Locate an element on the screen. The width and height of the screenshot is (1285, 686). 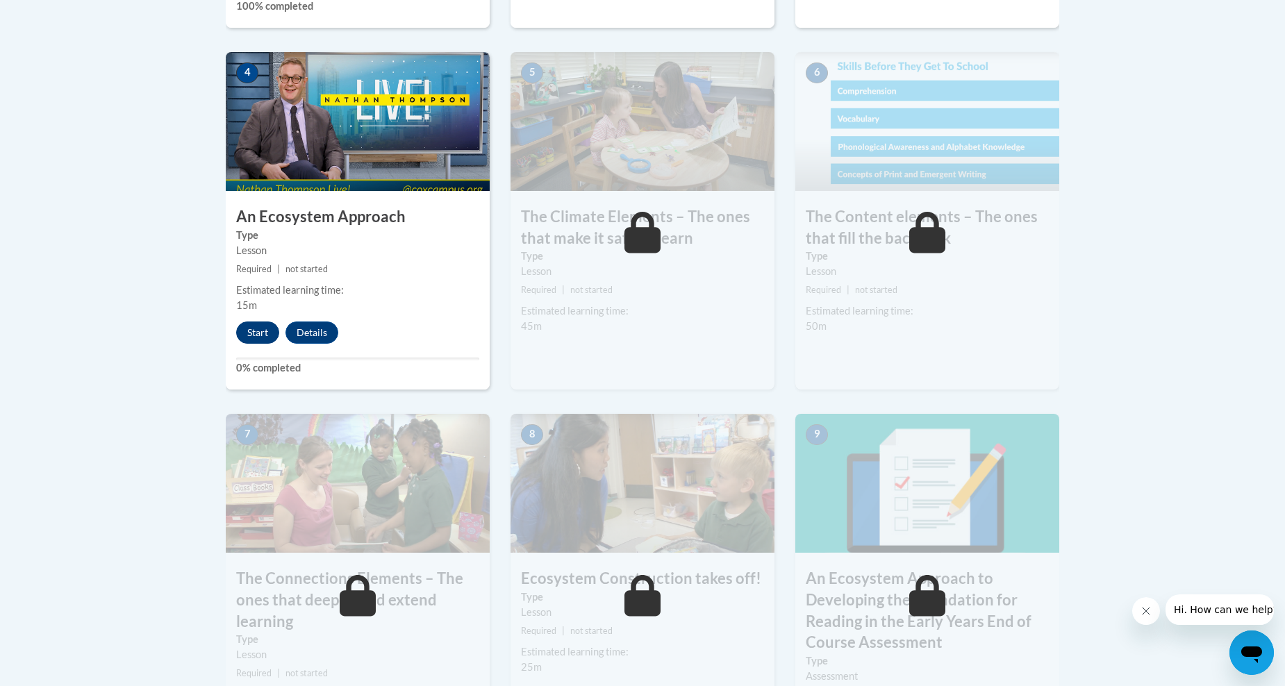
label: 0% completed is located at coordinates (358, 368).